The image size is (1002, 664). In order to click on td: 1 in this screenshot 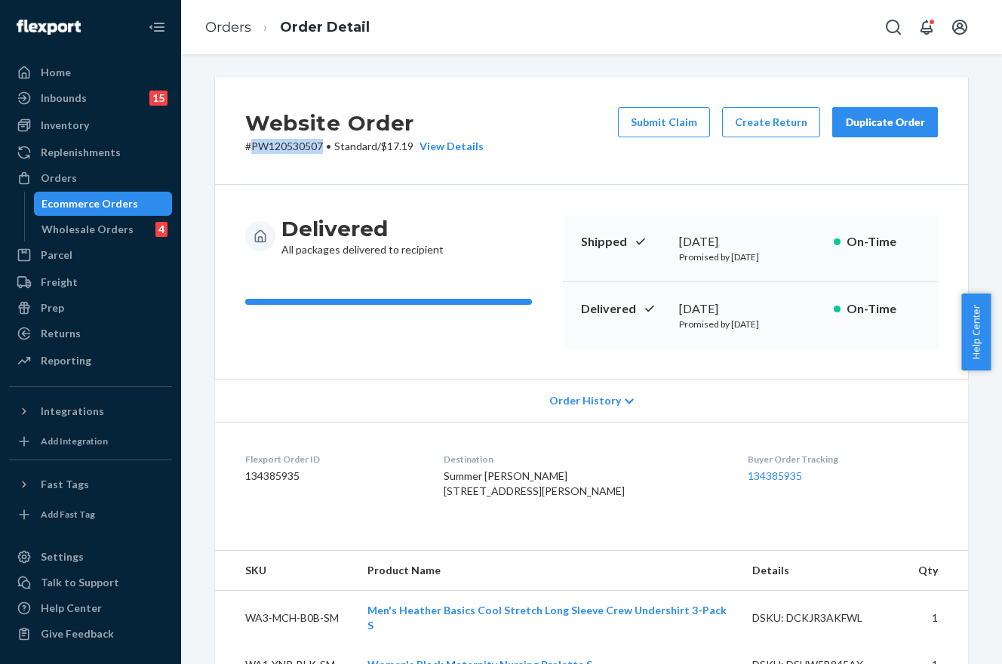, I will do `click(937, 618)`.